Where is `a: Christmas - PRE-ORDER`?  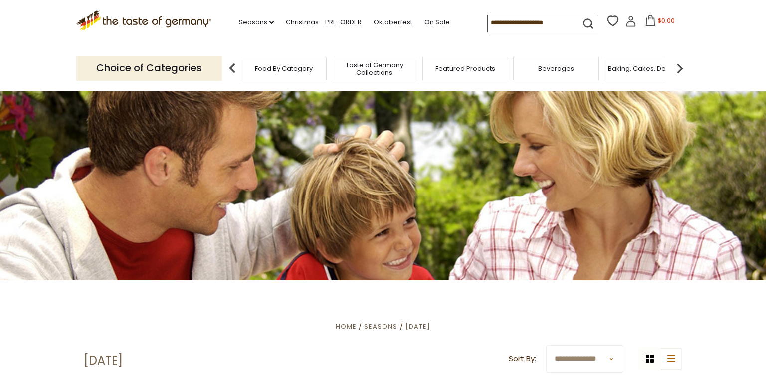
a: Christmas - PRE-ORDER is located at coordinates (324, 22).